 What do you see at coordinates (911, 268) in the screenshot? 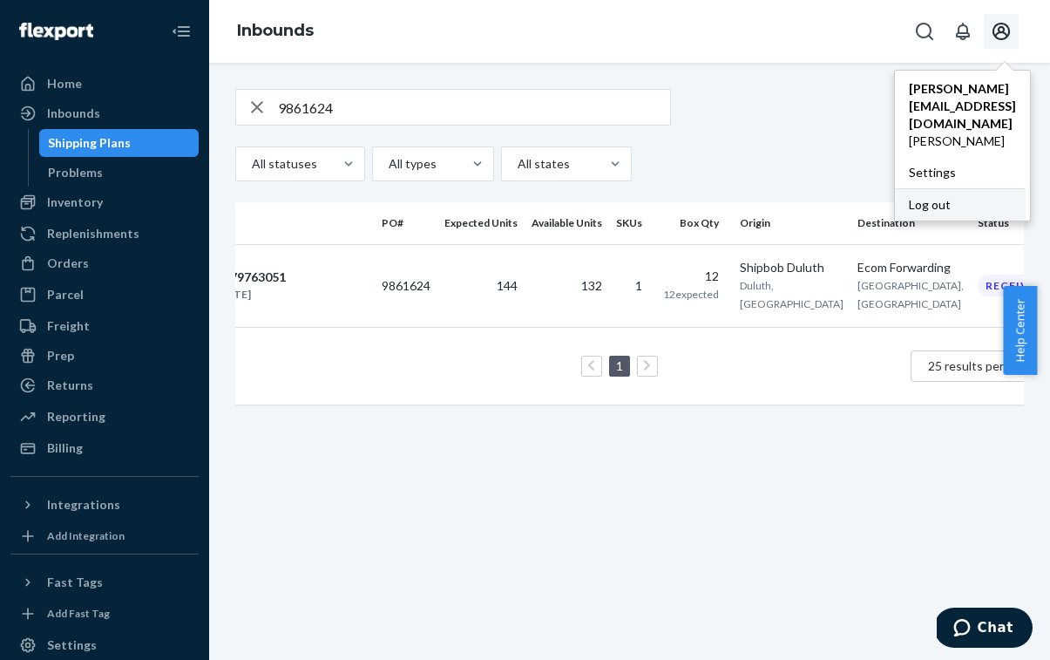
I see `div: Ecom Forwarding` at bounding box center [911, 268].